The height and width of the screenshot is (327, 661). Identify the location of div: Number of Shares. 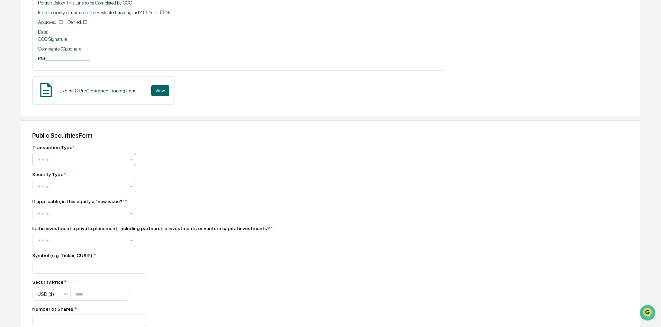
(153, 309).